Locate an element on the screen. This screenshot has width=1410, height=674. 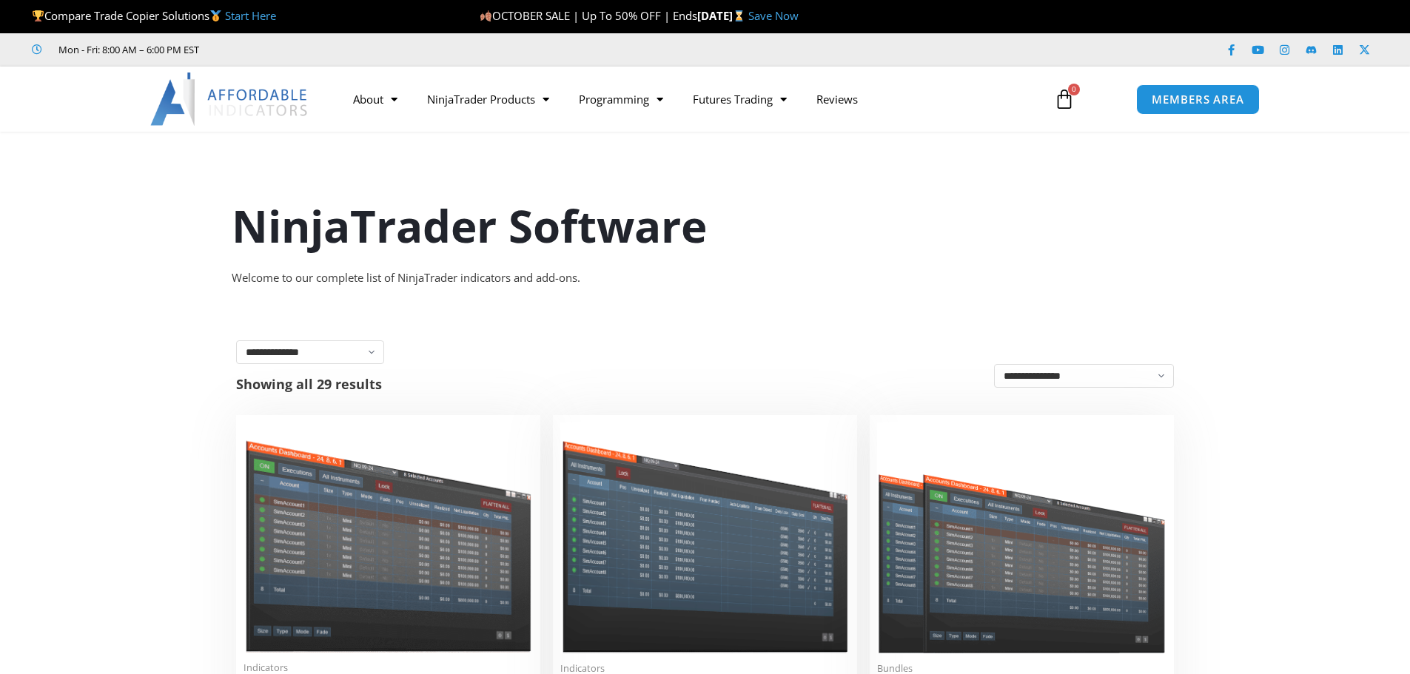
span: Compare Trade Copier Solutions is located at coordinates (154, 16).